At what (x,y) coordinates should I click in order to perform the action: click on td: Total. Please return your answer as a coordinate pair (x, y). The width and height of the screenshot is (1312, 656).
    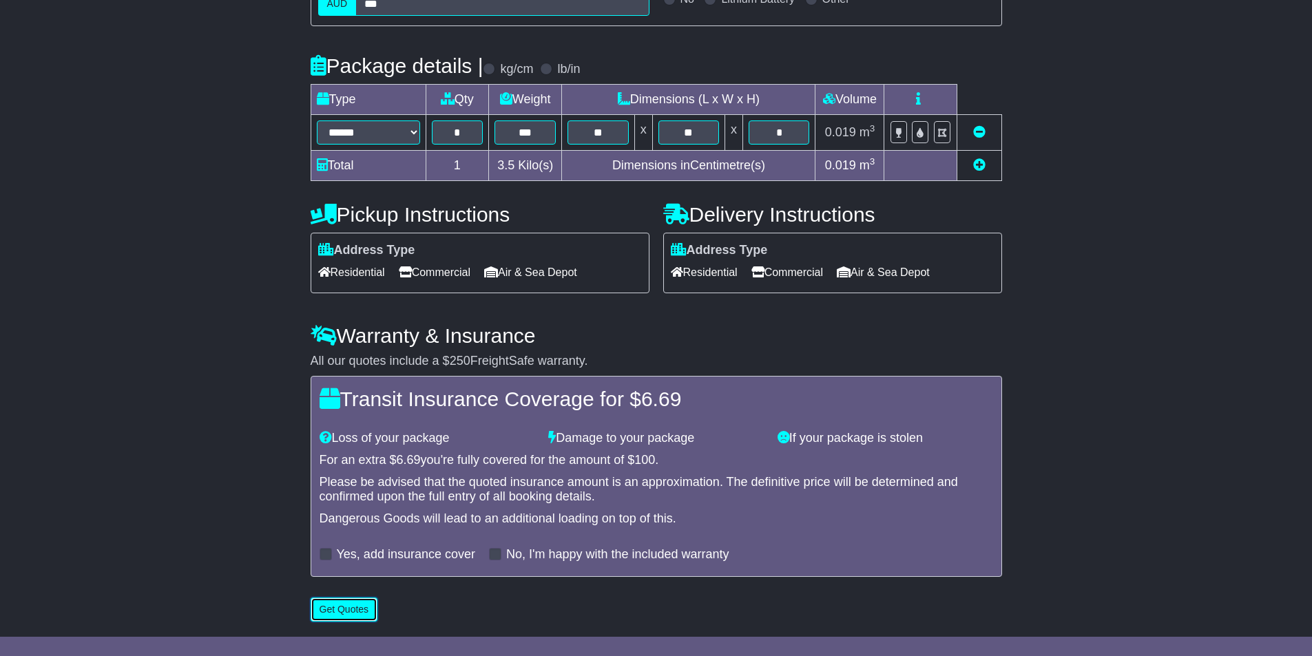
    Looking at the image, I should click on (368, 166).